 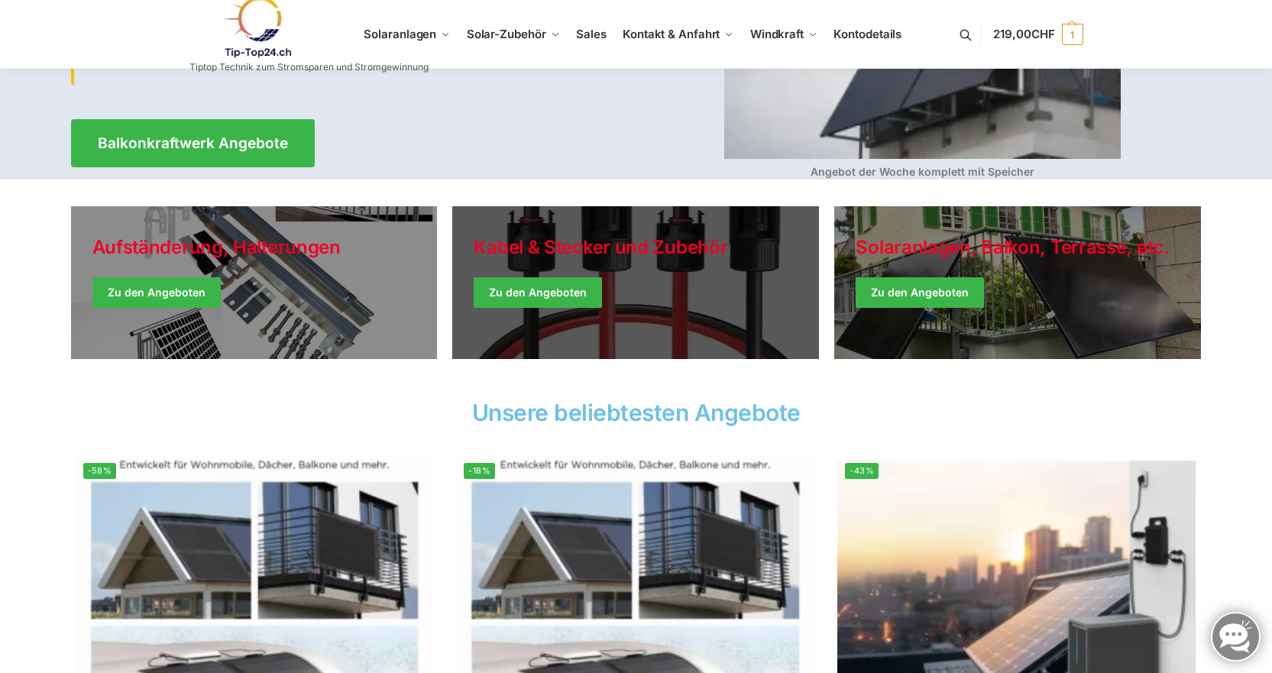 I want to click on a: Balkonkraftwerk Angebote, so click(x=192, y=143).